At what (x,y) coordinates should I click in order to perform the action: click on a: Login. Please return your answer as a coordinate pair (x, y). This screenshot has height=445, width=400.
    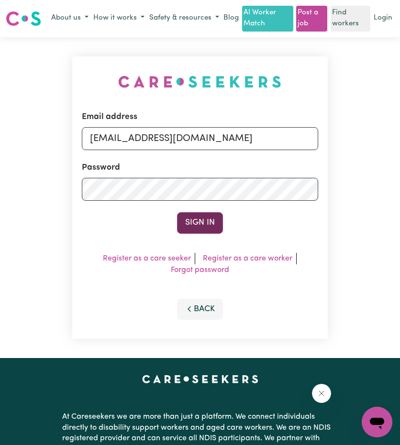
    Looking at the image, I should click on (383, 18).